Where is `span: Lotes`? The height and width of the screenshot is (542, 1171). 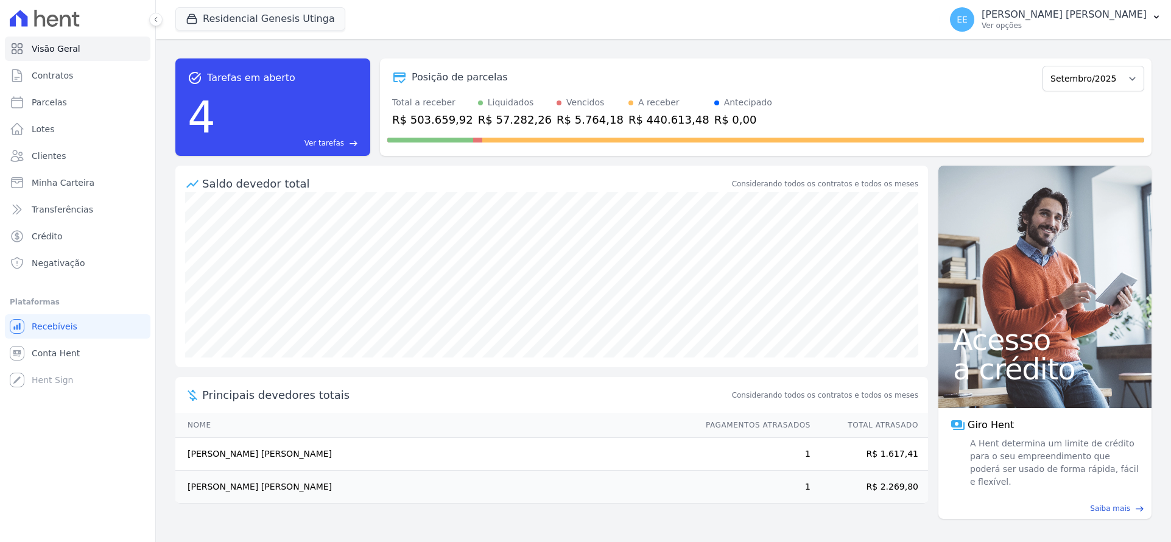 span: Lotes is located at coordinates (43, 129).